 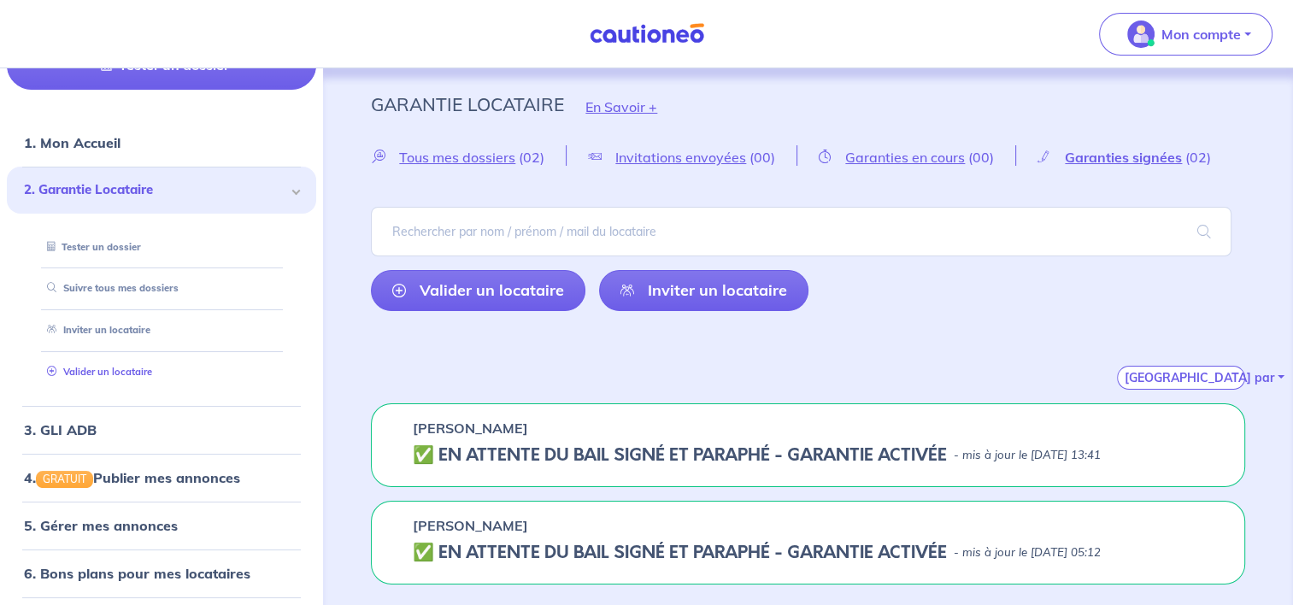 I want to click on span: Tous mes dossiers, so click(x=457, y=157).